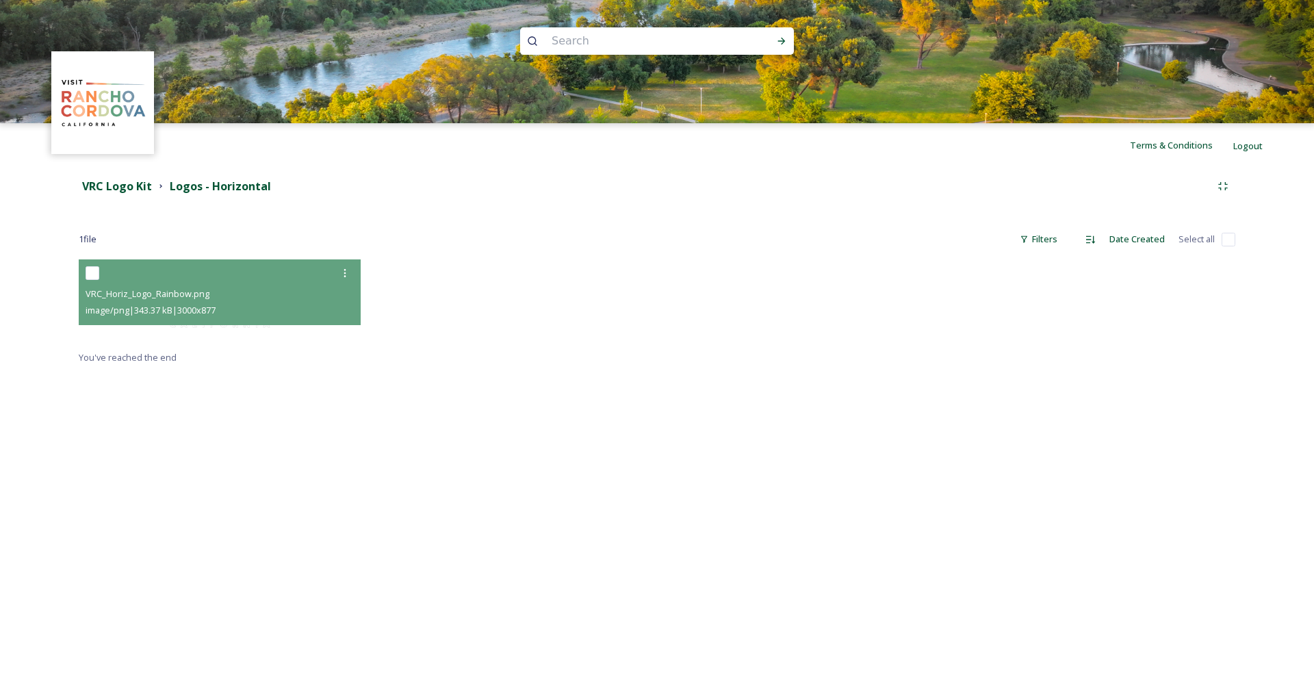 This screenshot has width=1314, height=679. What do you see at coordinates (53, 27) in the screenshot?
I see `div: v 4.0.25` at bounding box center [53, 27].